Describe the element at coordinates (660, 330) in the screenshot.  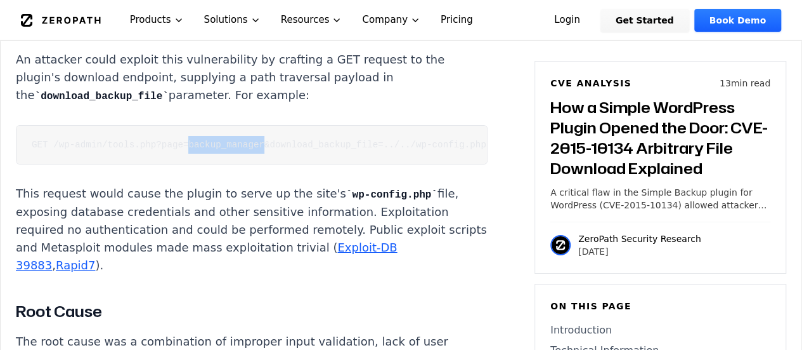
I see `a: Introduction` at that location.